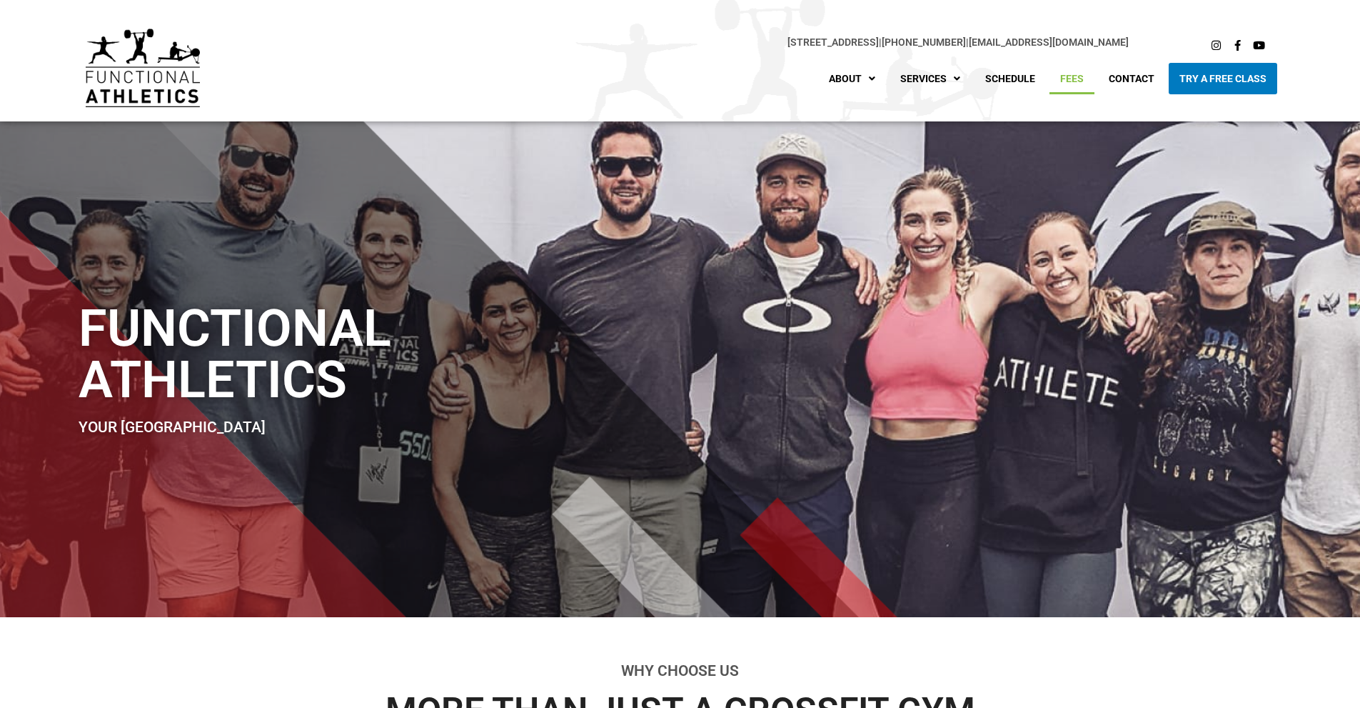 This screenshot has width=1360, height=708. What do you see at coordinates (1072, 79) in the screenshot?
I see `a: Fees` at bounding box center [1072, 79].